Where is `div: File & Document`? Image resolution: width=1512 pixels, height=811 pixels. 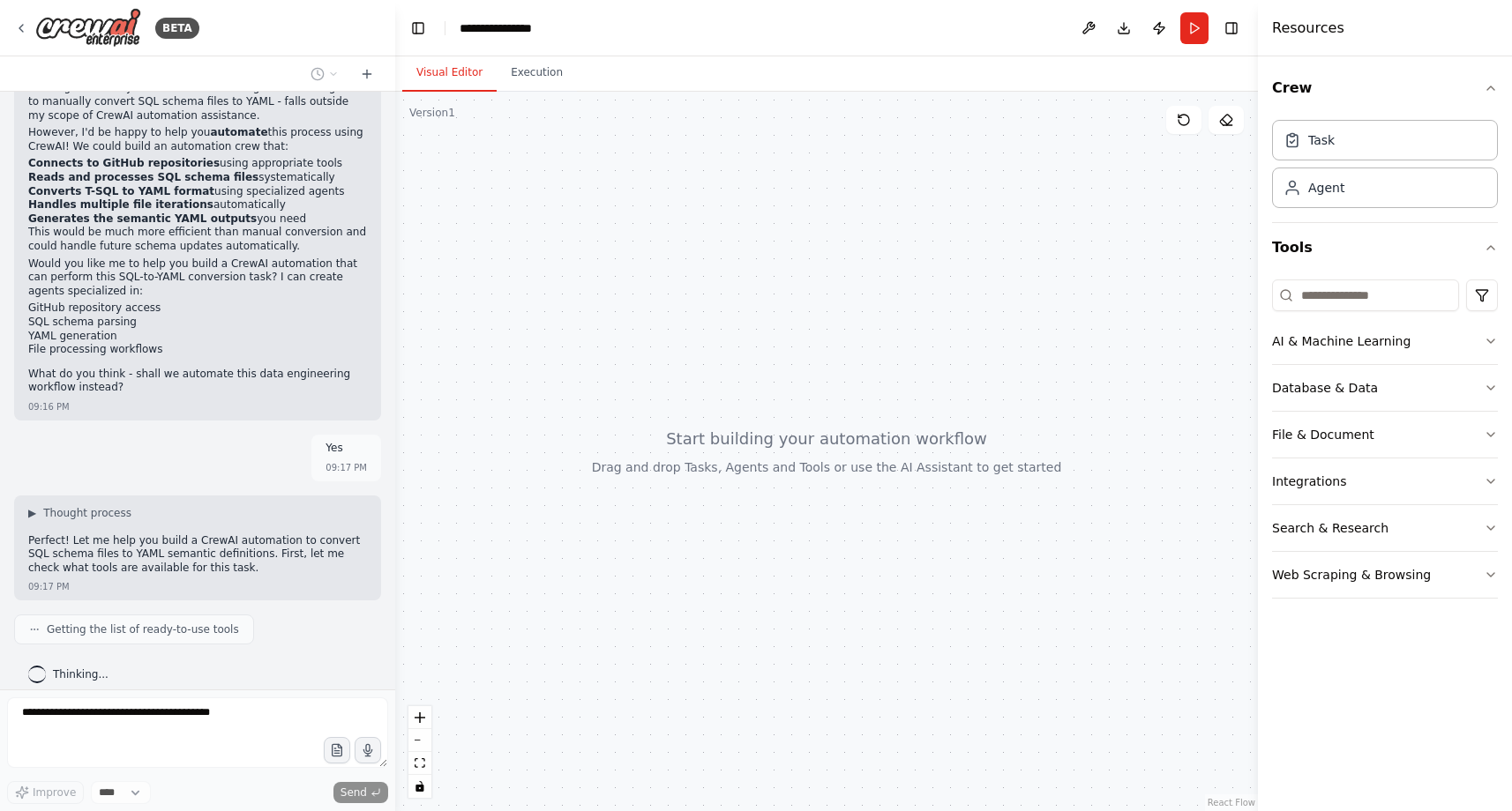 div: File & Document is located at coordinates (1323, 435).